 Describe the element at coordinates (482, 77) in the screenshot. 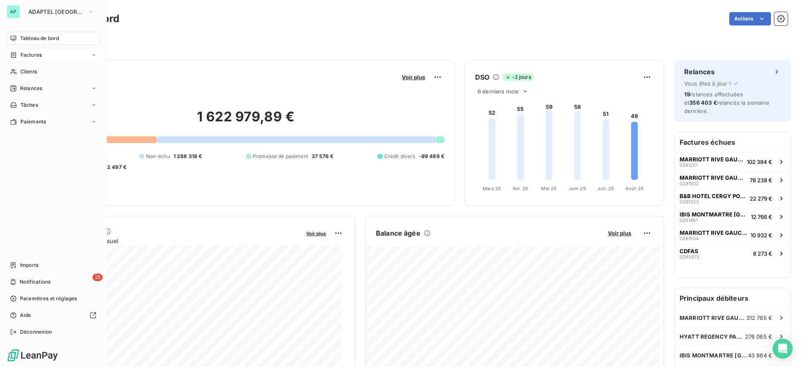

I see `h6: DSO` at that location.